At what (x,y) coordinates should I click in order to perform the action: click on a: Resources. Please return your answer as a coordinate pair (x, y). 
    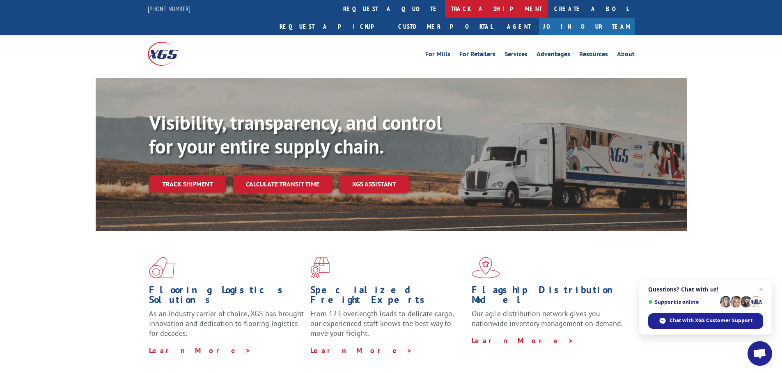
    Looking at the image, I should click on (594, 55).